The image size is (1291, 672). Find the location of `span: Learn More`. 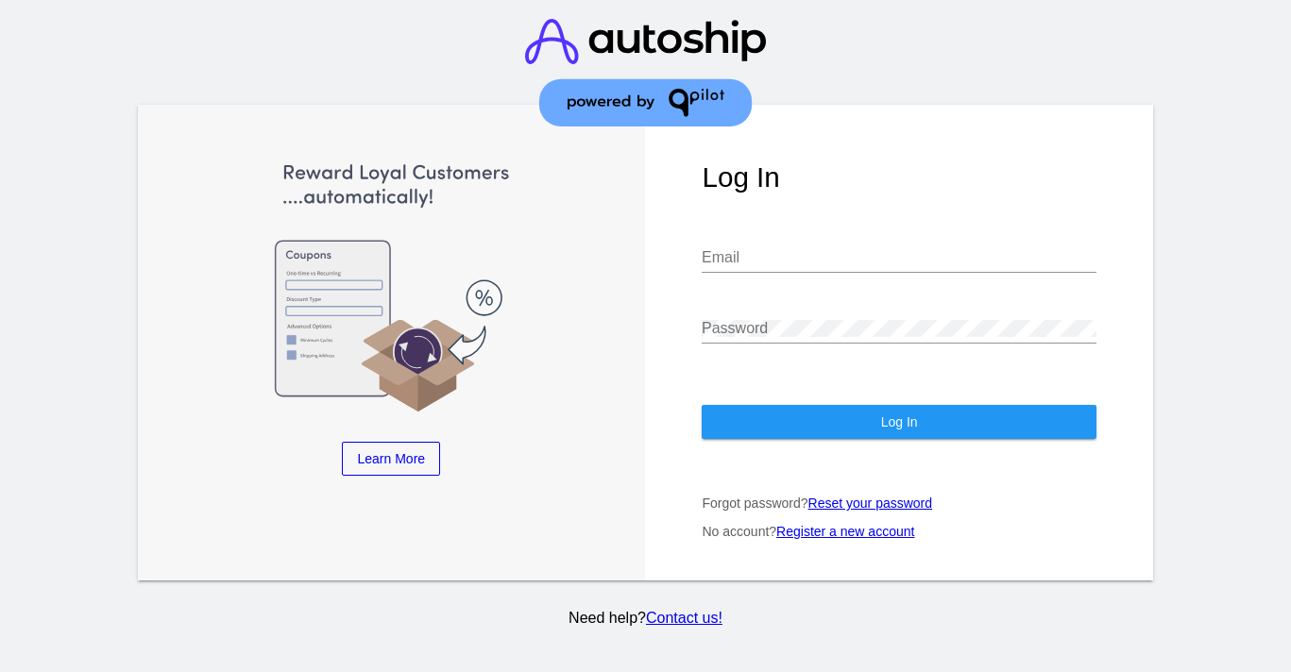

span: Learn More is located at coordinates (391, 459).